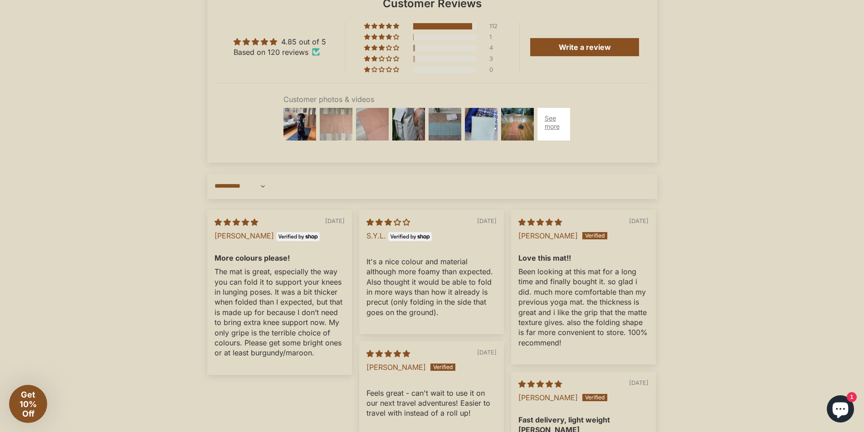 The width and height of the screenshot is (864, 432). I want to click on span: Get 10% Off, so click(28, 404).